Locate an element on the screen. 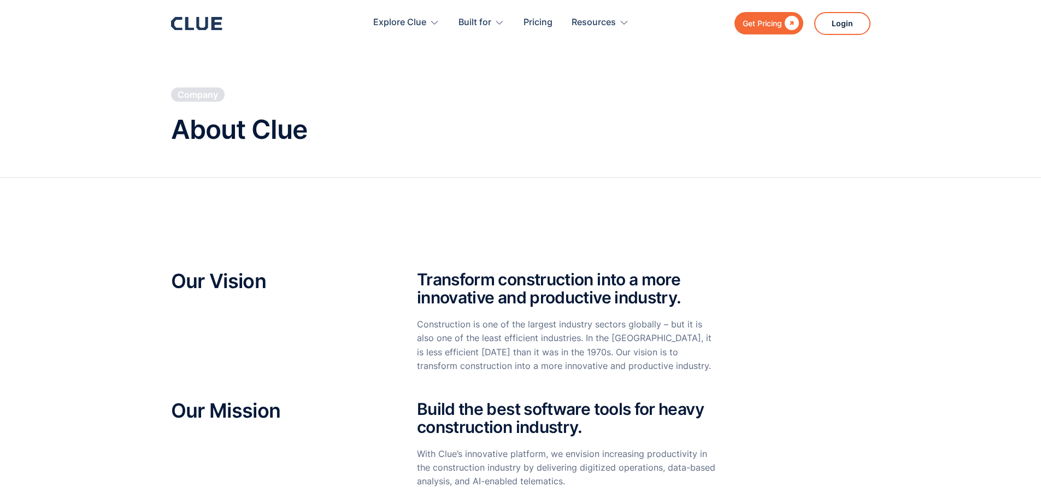 The width and height of the screenshot is (1041, 498). div: Get Pricing is located at coordinates (762, 23).